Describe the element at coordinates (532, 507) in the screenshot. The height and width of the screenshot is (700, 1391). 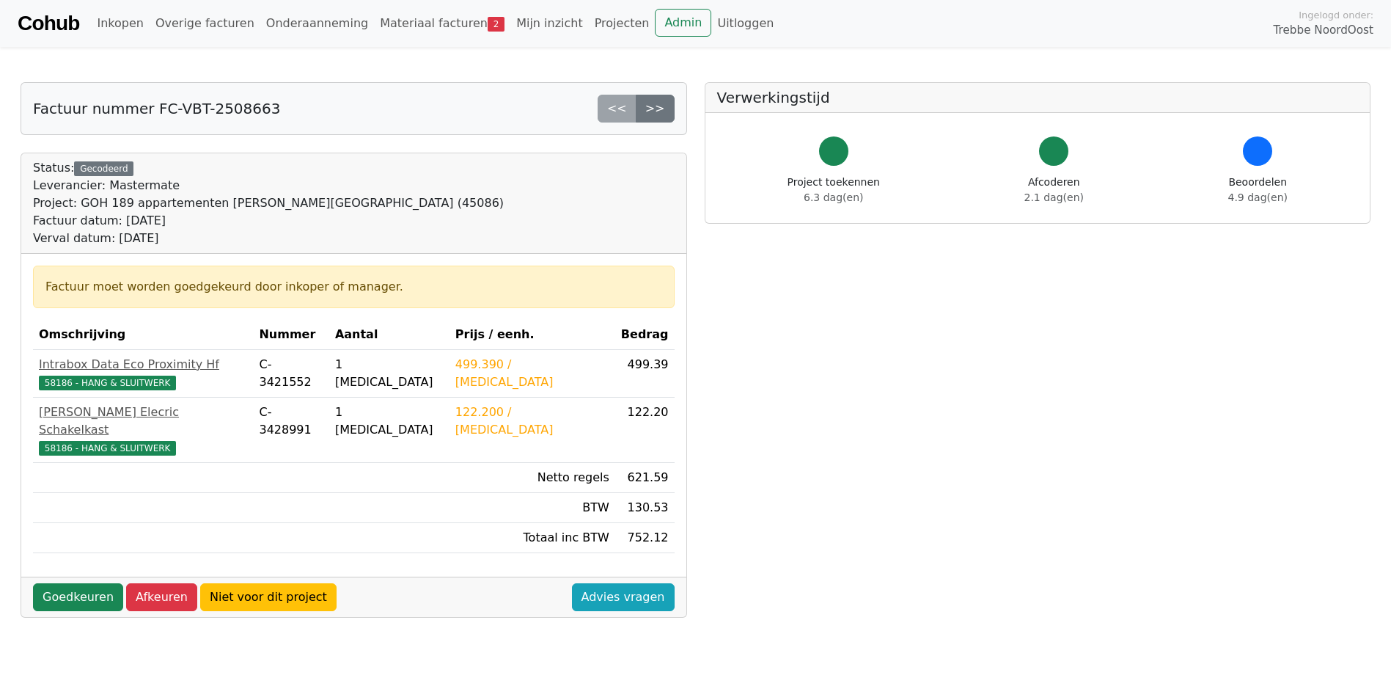
I see `td: BTW` at that location.